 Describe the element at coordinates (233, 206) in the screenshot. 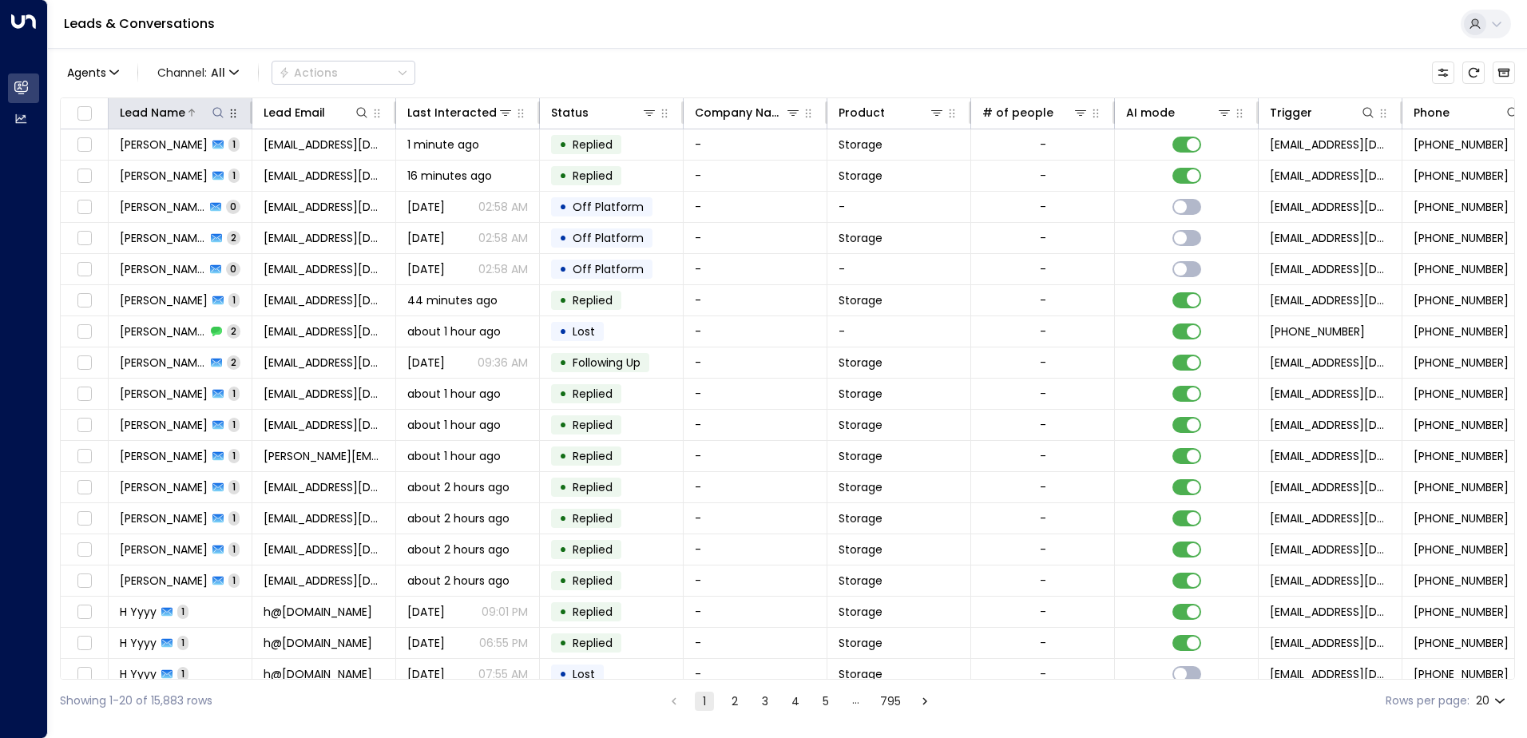

I see `span: 0` at that location.